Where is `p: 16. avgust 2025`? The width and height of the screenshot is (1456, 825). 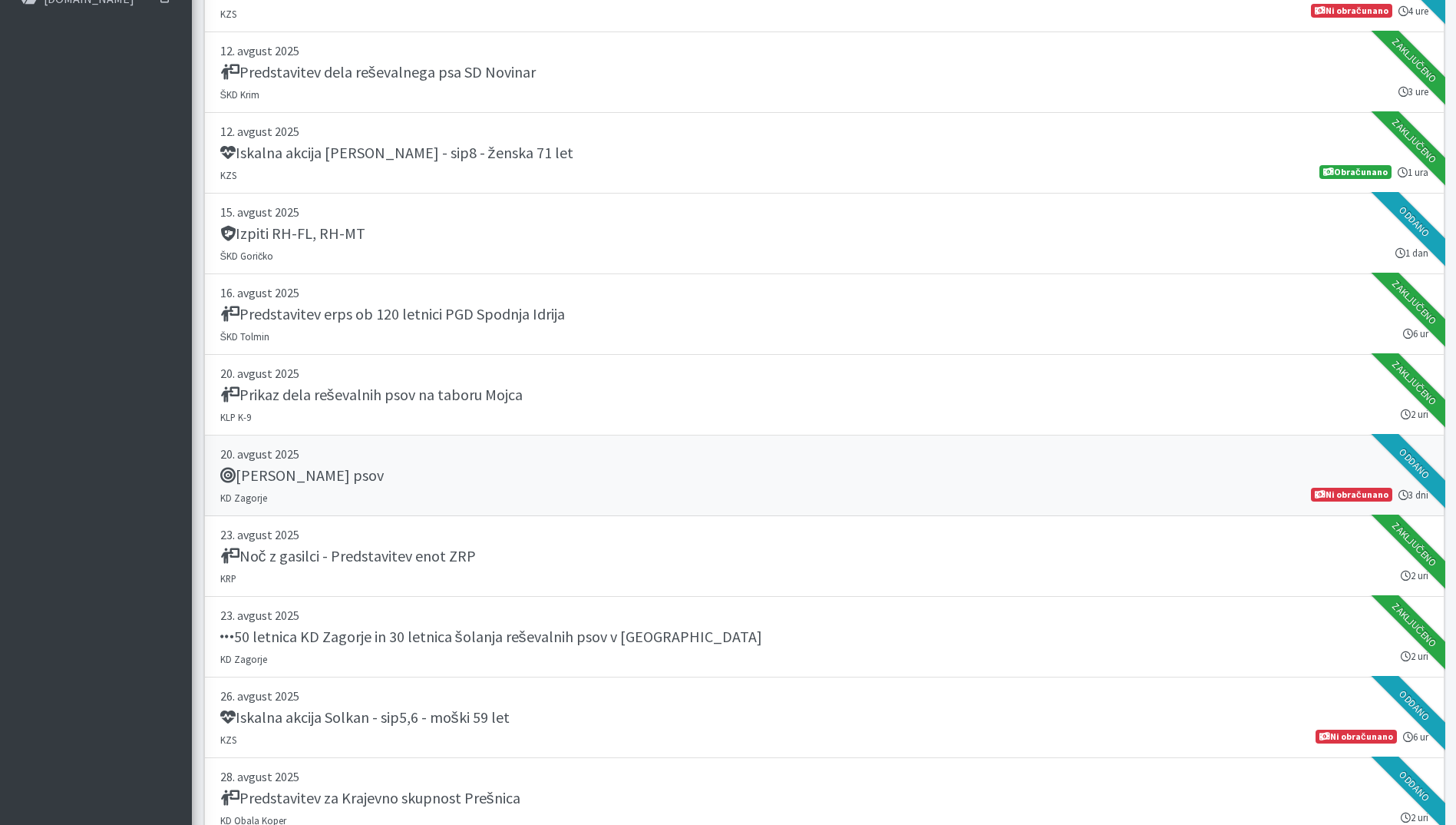 p: 16. avgust 2025 is located at coordinates (825, 293).